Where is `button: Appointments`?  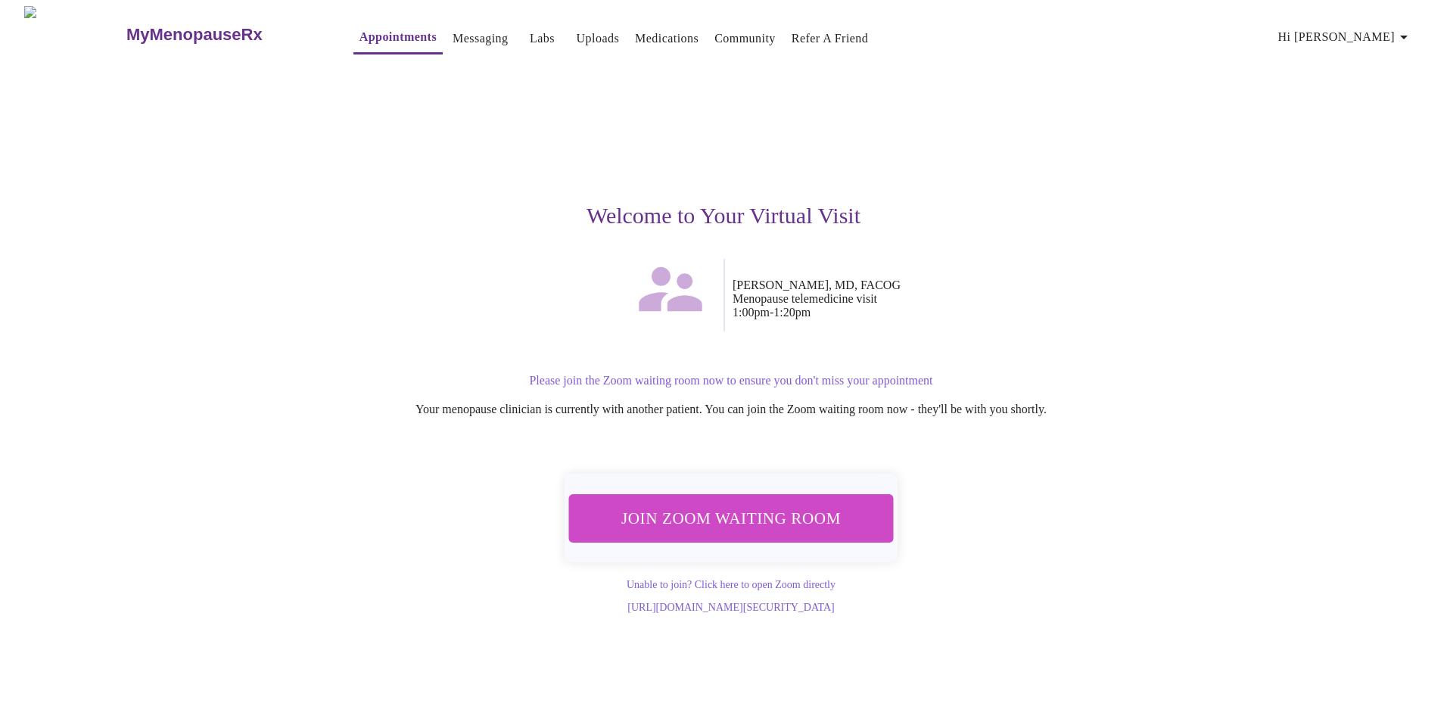
button: Appointments is located at coordinates (398, 38).